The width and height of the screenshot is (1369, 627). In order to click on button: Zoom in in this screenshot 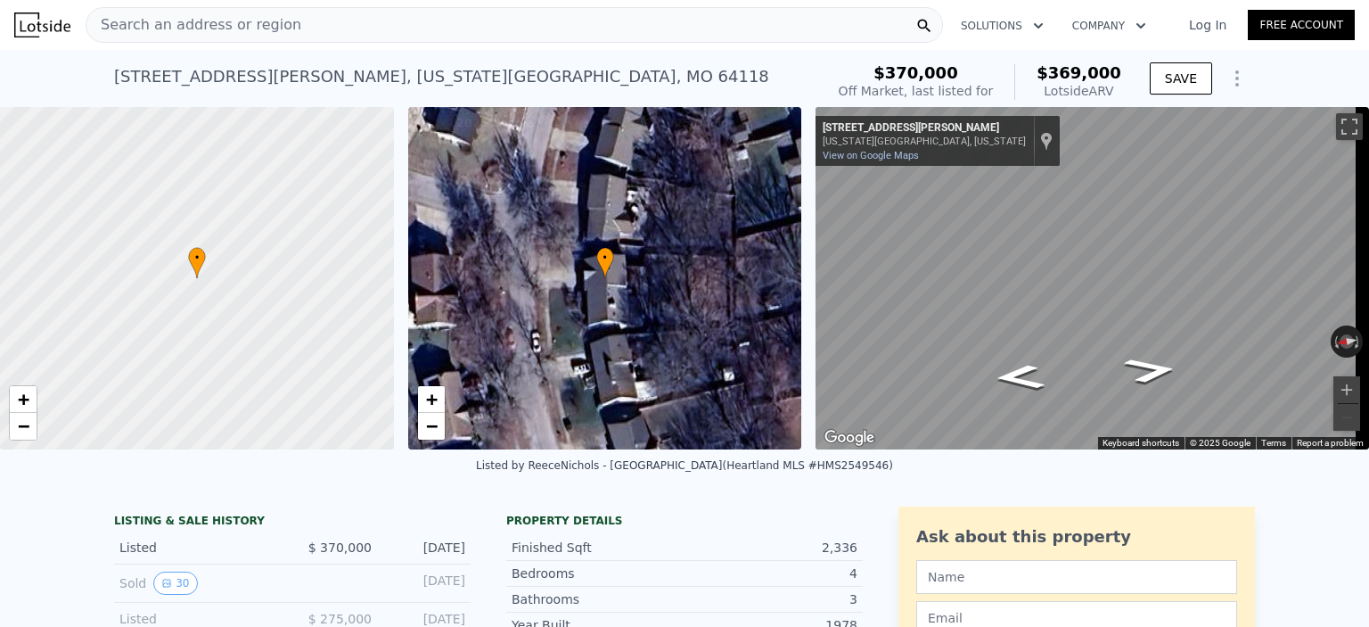, I will do `click(1347, 390)`.